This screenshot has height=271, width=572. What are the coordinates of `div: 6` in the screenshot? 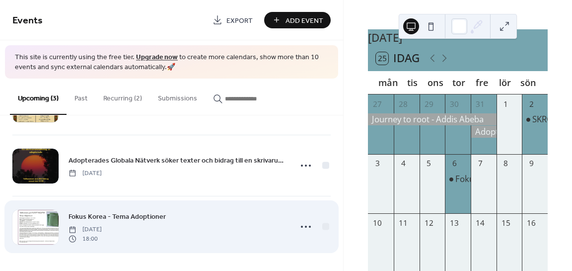 It's located at (455, 163).